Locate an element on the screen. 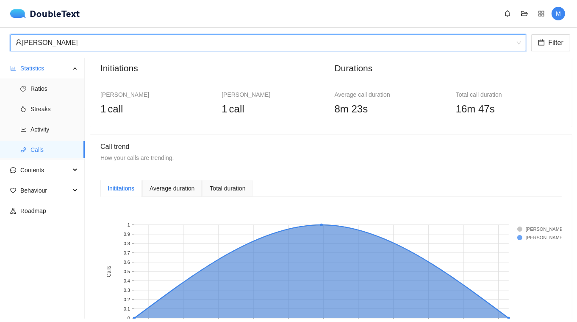 The width and height of the screenshot is (577, 322). span: Calls is located at coordinates (54, 150).